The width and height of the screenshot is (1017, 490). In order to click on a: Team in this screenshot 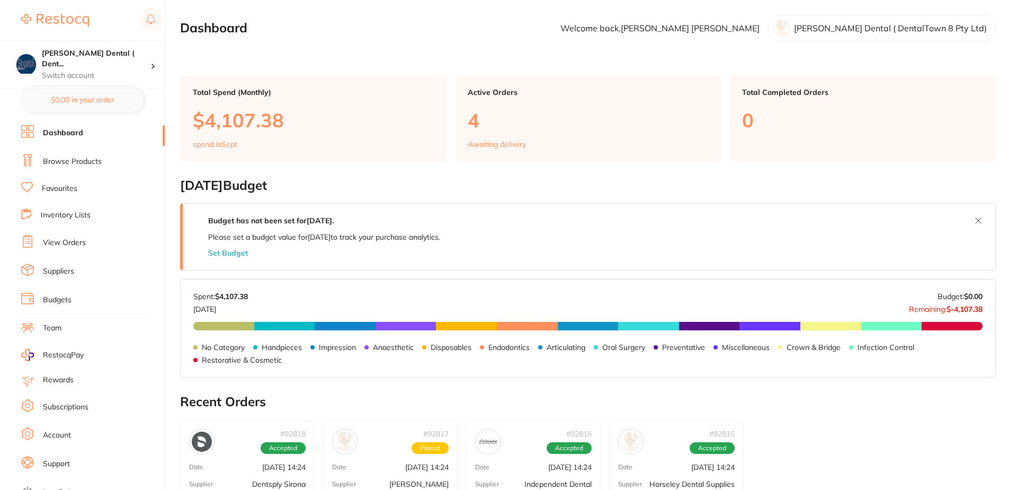, I will do `click(52, 328)`.